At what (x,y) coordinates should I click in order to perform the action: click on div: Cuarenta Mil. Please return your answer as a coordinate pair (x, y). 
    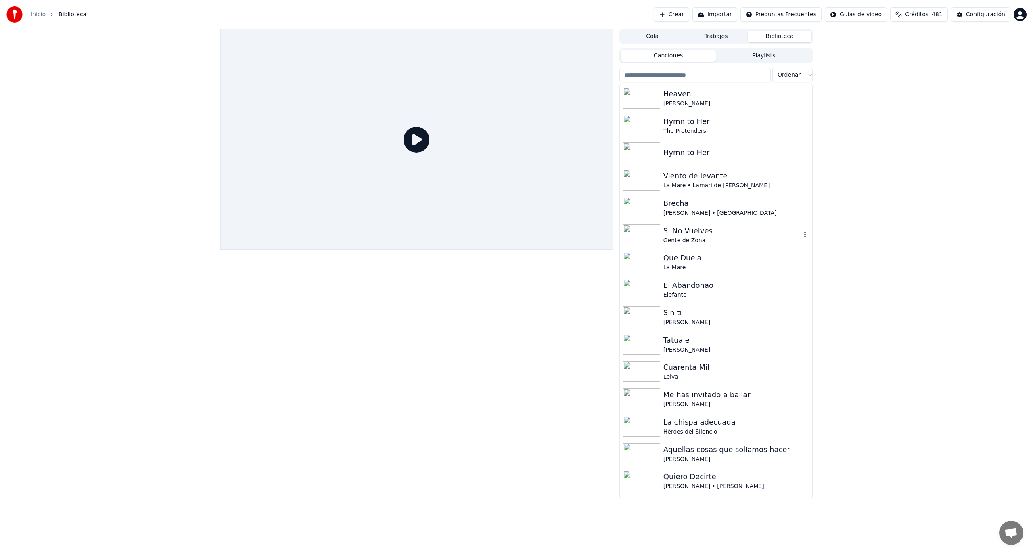
    Looking at the image, I should click on (736, 367).